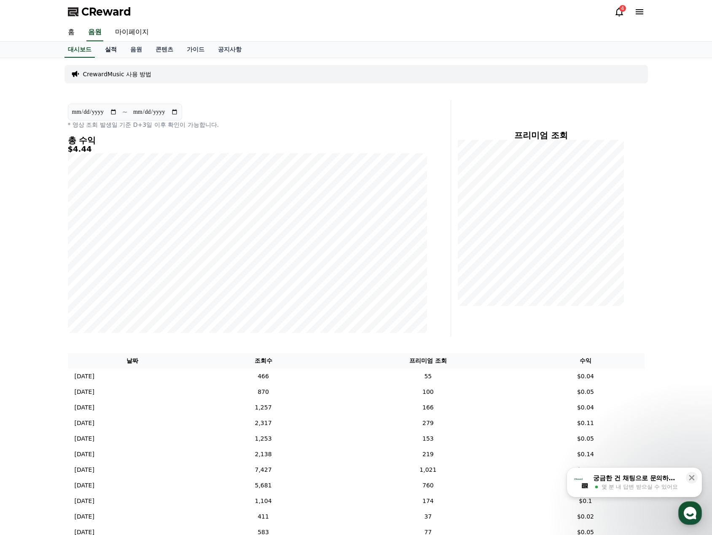 Image resolution: width=712 pixels, height=535 pixels. What do you see at coordinates (263, 439) in the screenshot?
I see `td: 1,253` at bounding box center [263, 439].